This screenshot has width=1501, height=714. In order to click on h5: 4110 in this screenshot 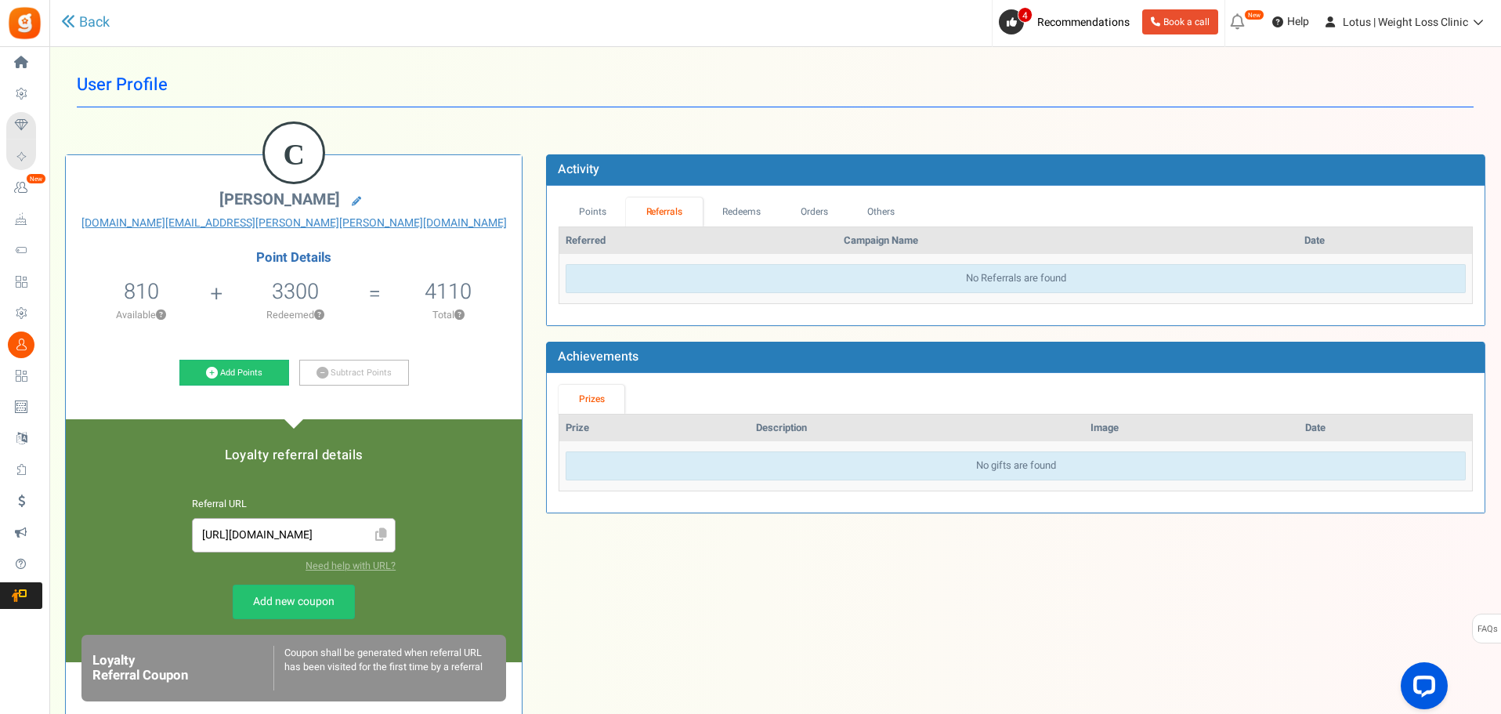, I will do `click(448, 291)`.